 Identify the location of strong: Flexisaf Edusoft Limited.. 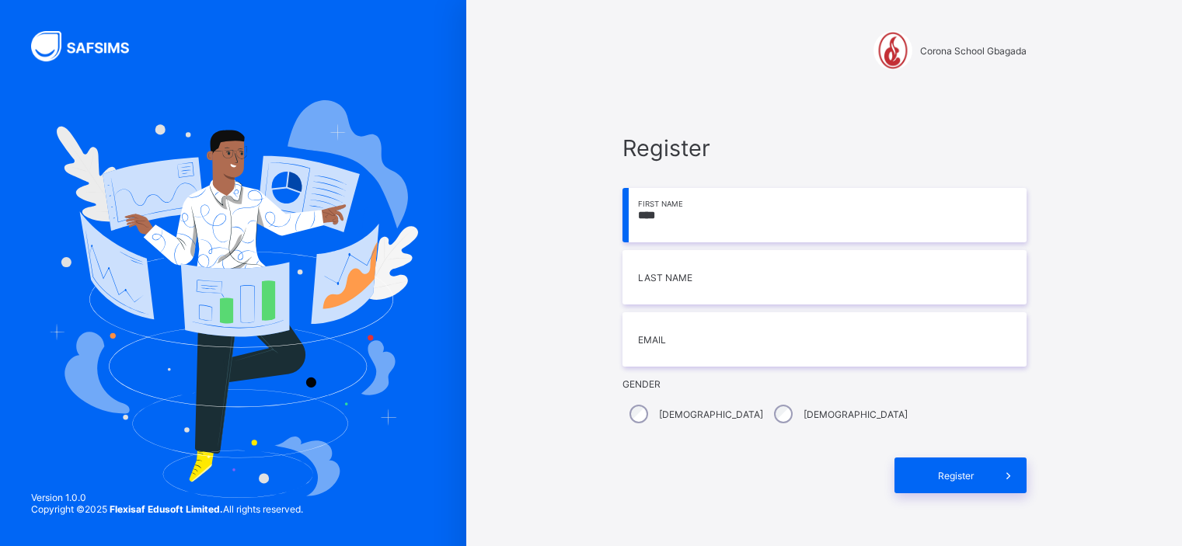
(166, 509).